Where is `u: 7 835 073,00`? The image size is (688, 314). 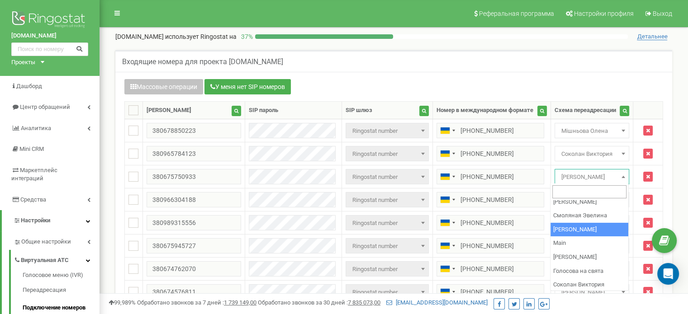
u: 7 835 073,00 is located at coordinates (364, 303).